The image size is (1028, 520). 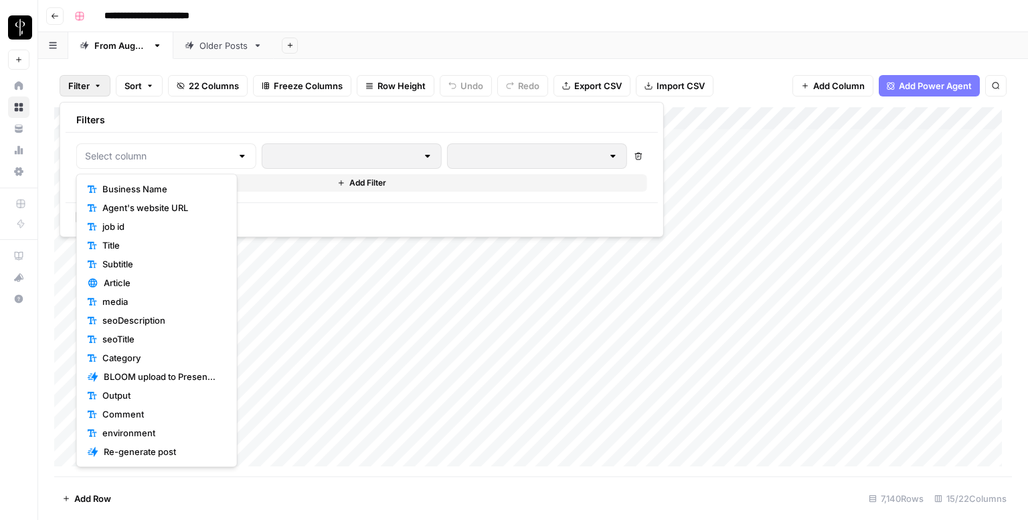 What do you see at coordinates (833, 86) in the screenshot?
I see `button: Add Column` at bounding box center [833, 86].